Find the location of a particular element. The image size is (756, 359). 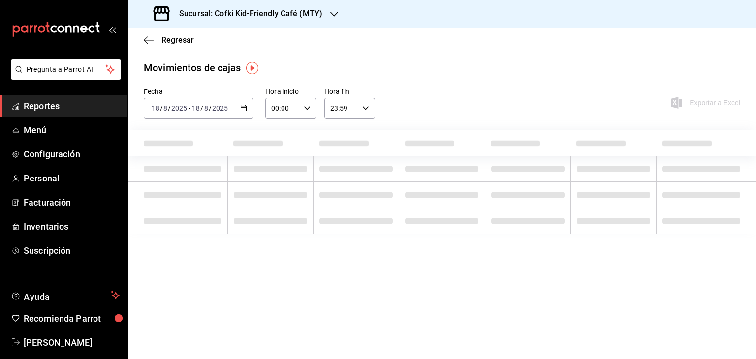

label: Hora inicio is located at coordinates (291, 92).